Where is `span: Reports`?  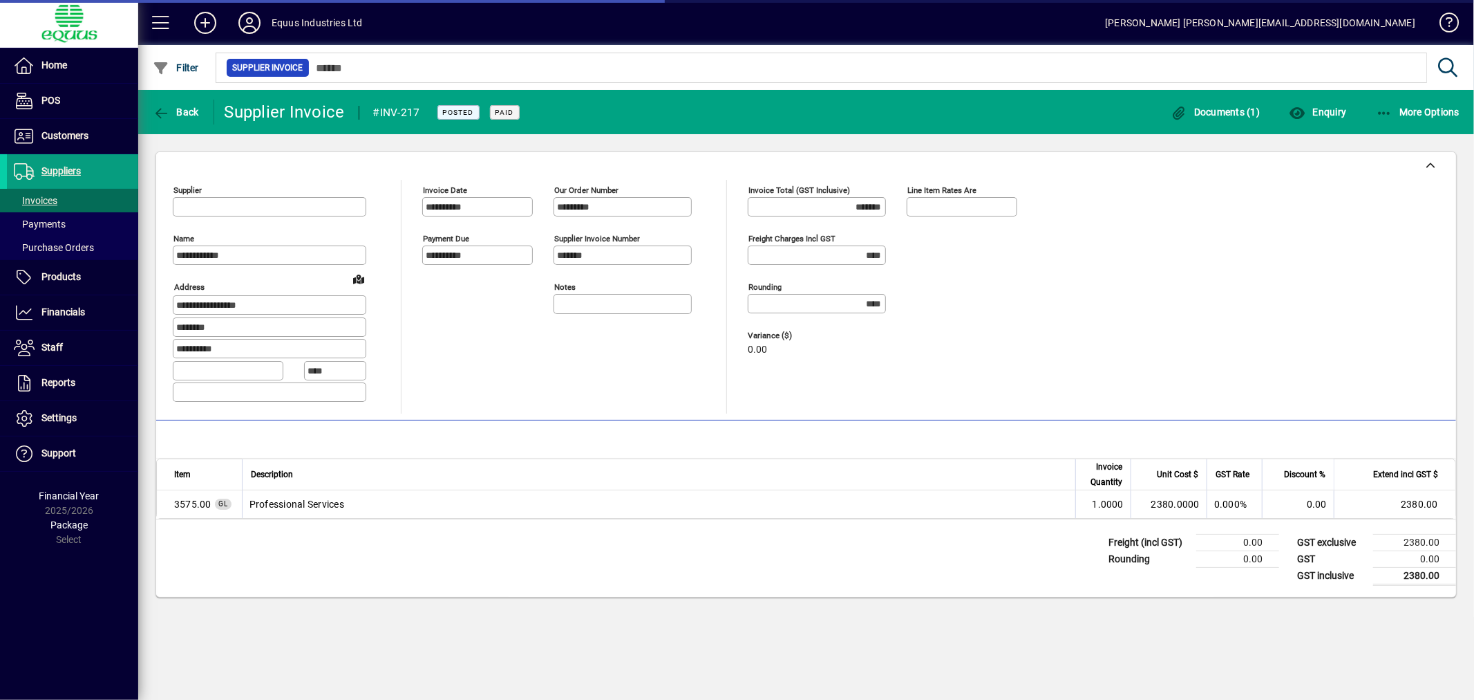
span: Reports is located at coordinates (58, 382).